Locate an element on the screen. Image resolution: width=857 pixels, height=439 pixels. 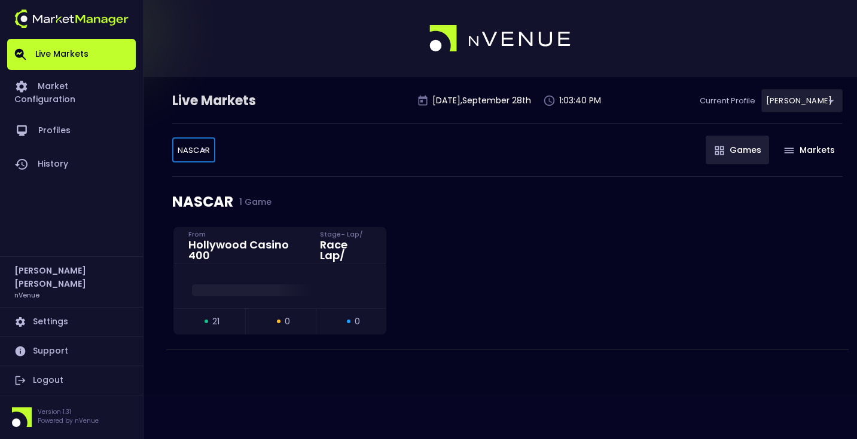
div: Stage - Lap / is located at coordinates (346, 234).